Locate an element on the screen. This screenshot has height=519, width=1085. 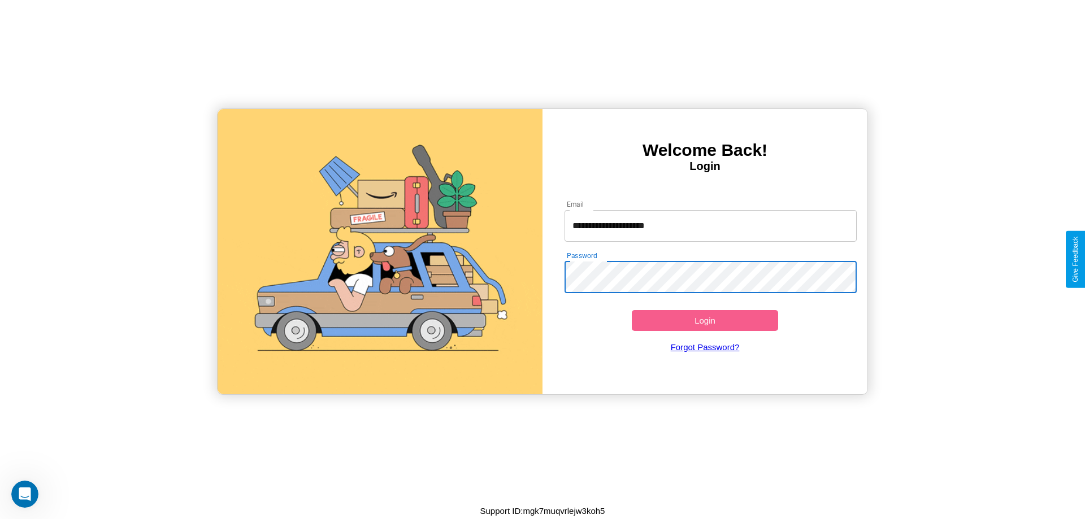
label: Password is located at coordinates (581, 255).